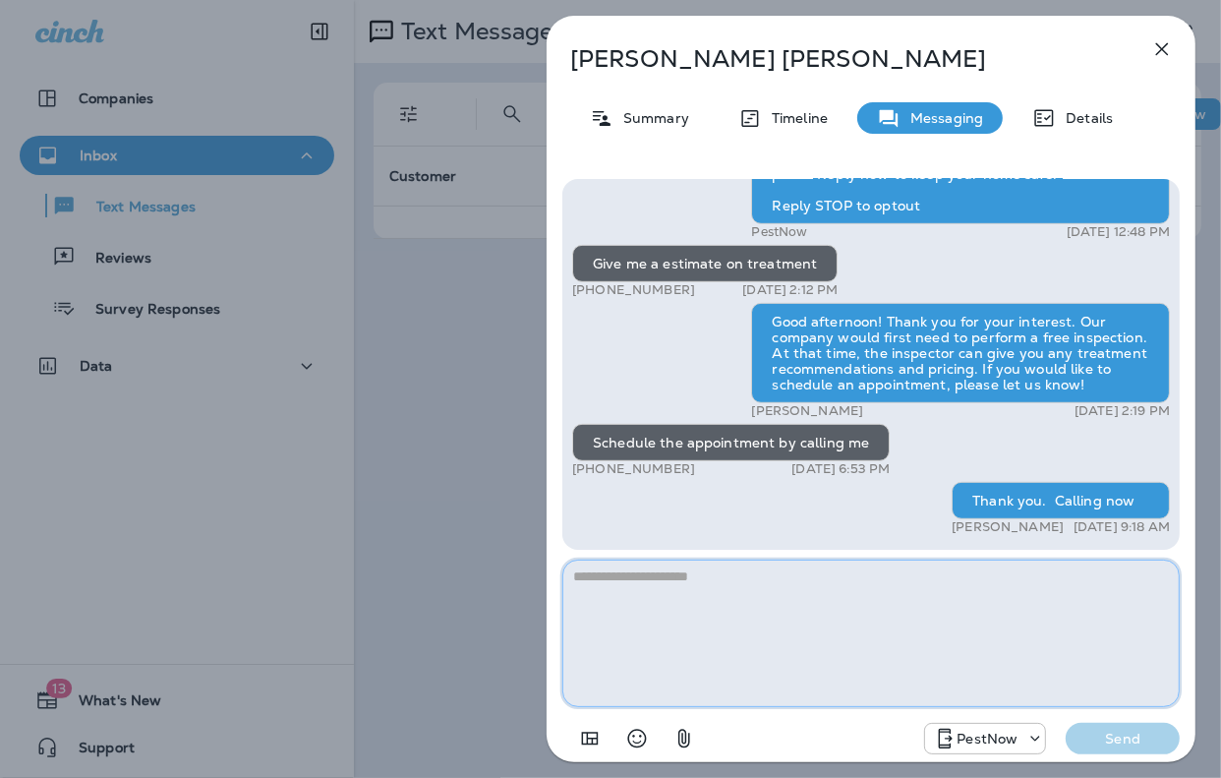  What do you see at coordinates (705, 263) in the screenshot?
I see `div: Give me a estimate on treatment` at bounding box center [705, 263].